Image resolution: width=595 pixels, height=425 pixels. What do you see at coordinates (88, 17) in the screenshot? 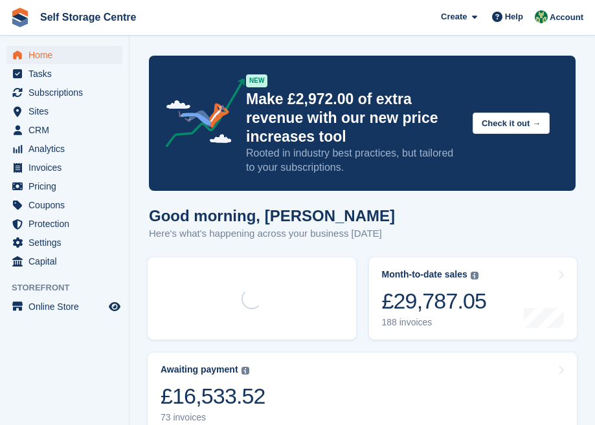
I see `a: Self Storage Centre` at bounding box center [88, 17].